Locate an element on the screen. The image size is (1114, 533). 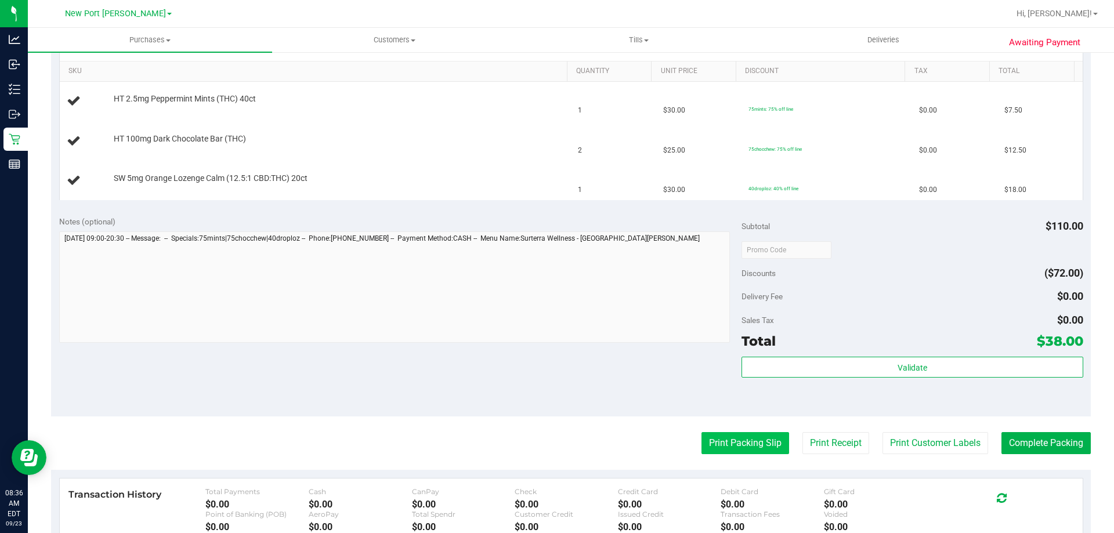
inline-svg: Outbound is located at coordinates (15, 114).